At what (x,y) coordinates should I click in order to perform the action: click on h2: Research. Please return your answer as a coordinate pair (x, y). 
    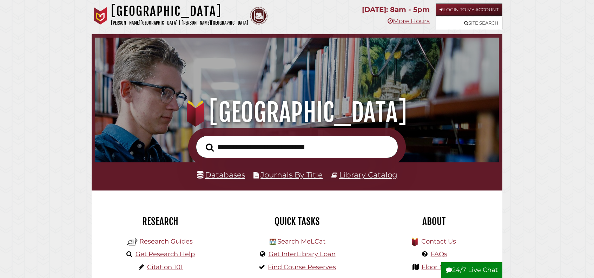
    Looking at the image, I should click on (160, 221).